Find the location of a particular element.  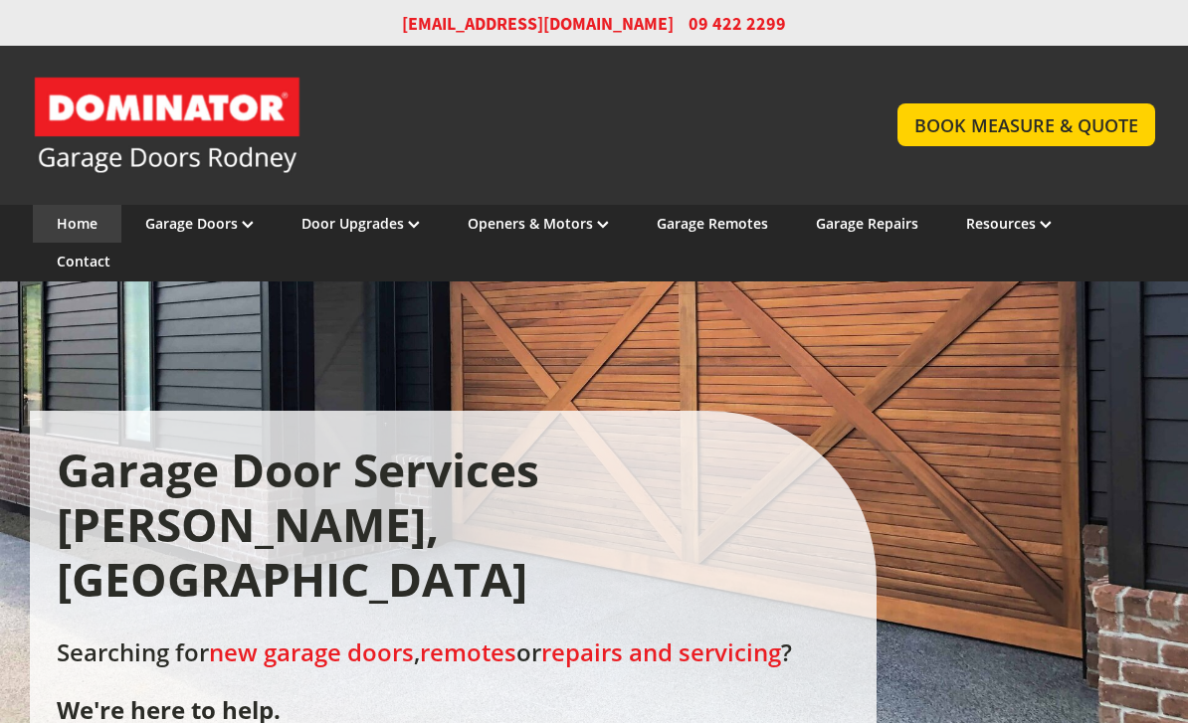

a: new garage doors is located at coordinates (311, 653).